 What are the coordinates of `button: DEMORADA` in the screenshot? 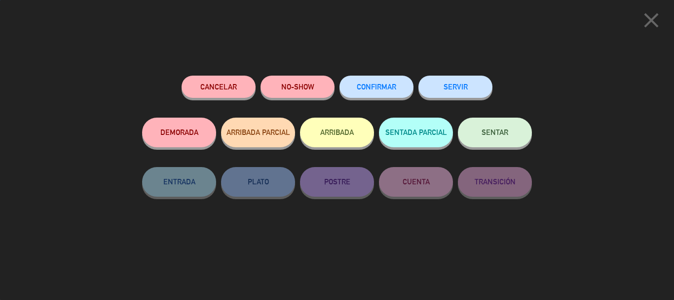 It's located at (179, 132).